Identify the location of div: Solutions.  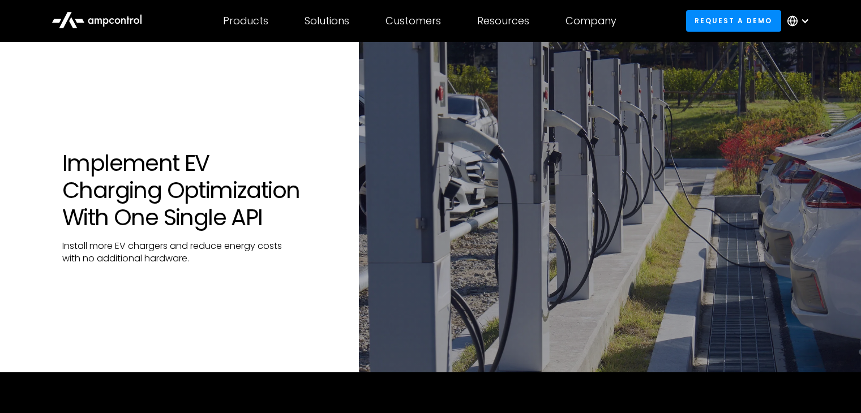
(327, 21).